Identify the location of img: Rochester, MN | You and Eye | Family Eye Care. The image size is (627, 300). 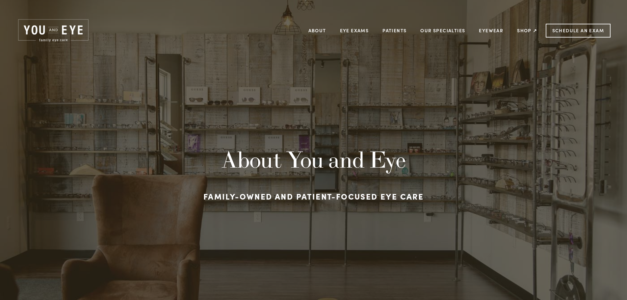
(53, 31).